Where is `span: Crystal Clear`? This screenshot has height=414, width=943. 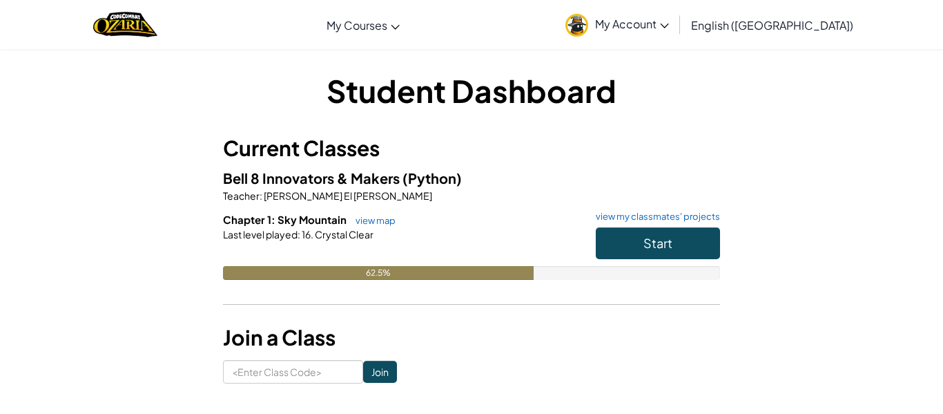
span: Crystal Clear is located at coordinates (343, 234).